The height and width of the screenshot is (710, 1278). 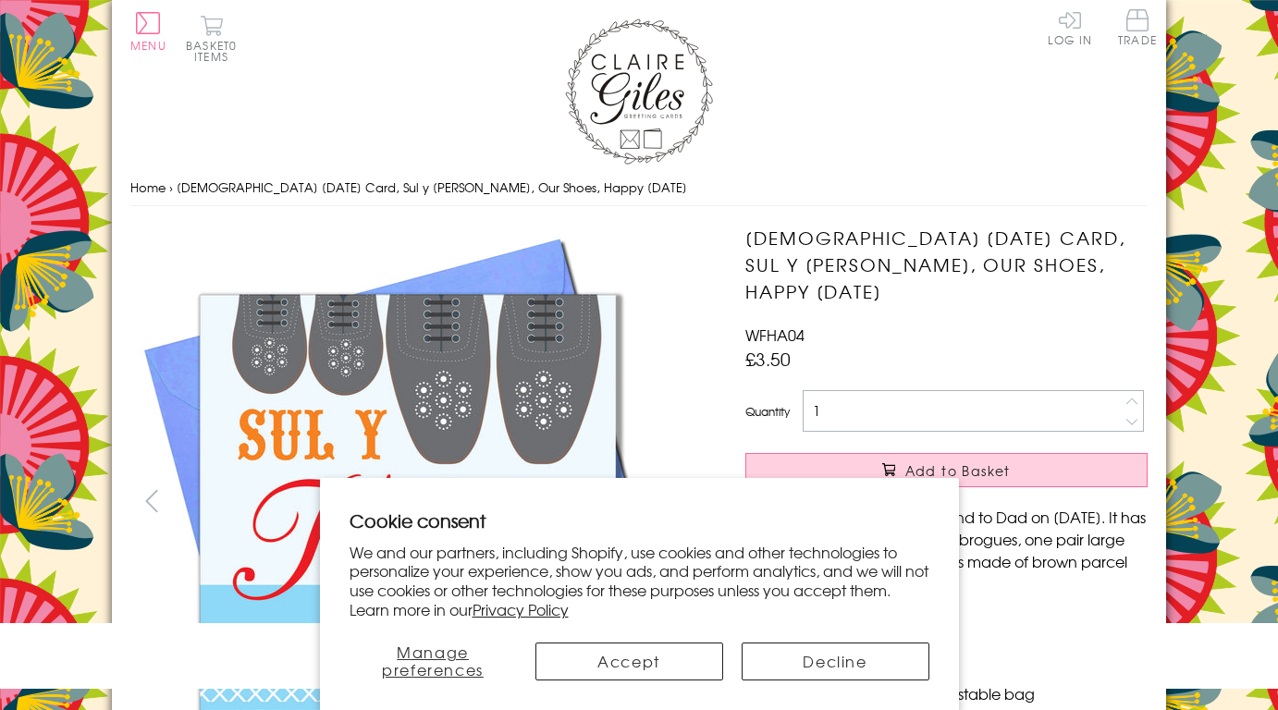 I want to click on span: £3.50, so click(x=768, y=359).